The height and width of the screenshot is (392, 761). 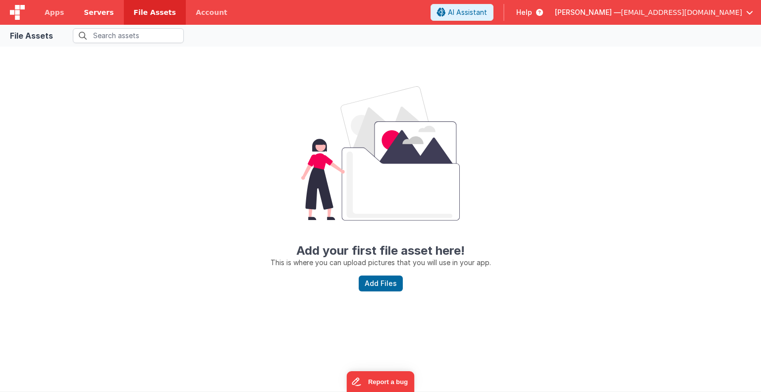 What do you see at coordinates (54, 12) in the screenshot?
I see `span: Apps` at bounding box center [54, 12].